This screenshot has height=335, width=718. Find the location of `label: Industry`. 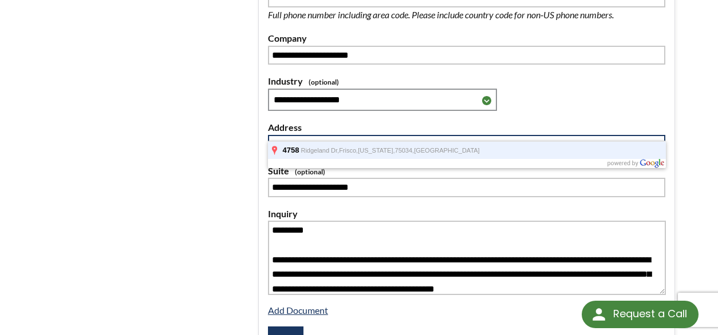

label: Industry is located at coordinates (467, 81).